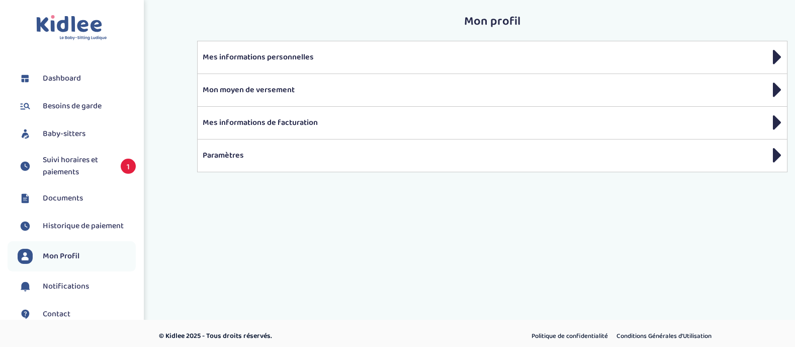 This screenshot has width=795, height=347. Describe the element at coordinates (570, 336) in the screenshot. I see `a: Politique de confidentialité` at that location.